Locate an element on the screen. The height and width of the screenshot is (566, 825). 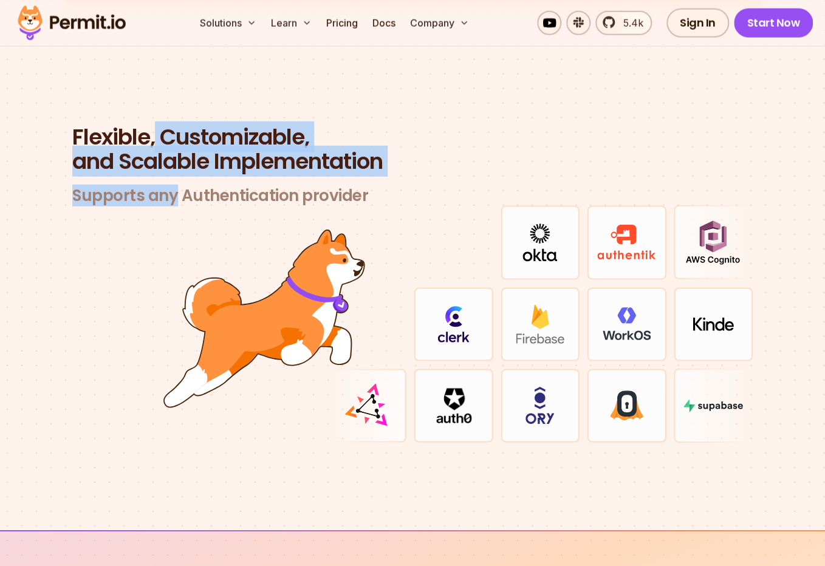
h2: and Scalable Implementation is located at coordinates (412, 149).